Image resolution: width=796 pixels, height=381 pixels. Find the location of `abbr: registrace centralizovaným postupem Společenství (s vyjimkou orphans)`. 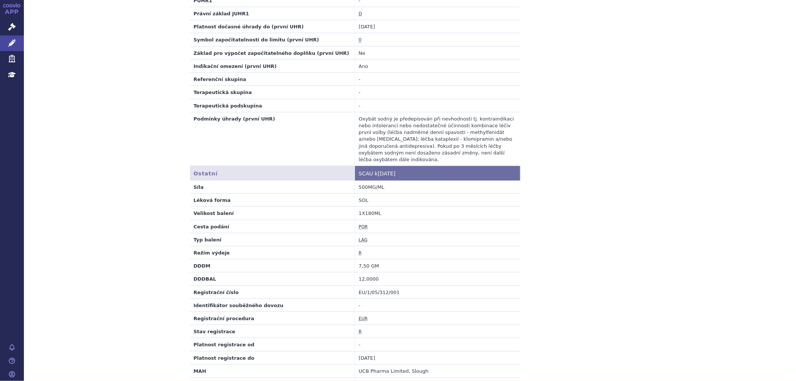

abbr: registrace centralizovaným postupem Společenství (s vyjimkou orphans) is located at coordinates (363, 319).